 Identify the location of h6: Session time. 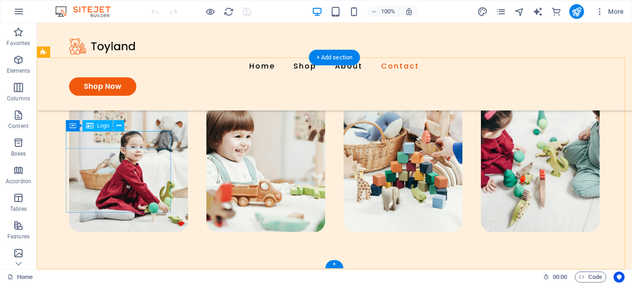
(555, 277).